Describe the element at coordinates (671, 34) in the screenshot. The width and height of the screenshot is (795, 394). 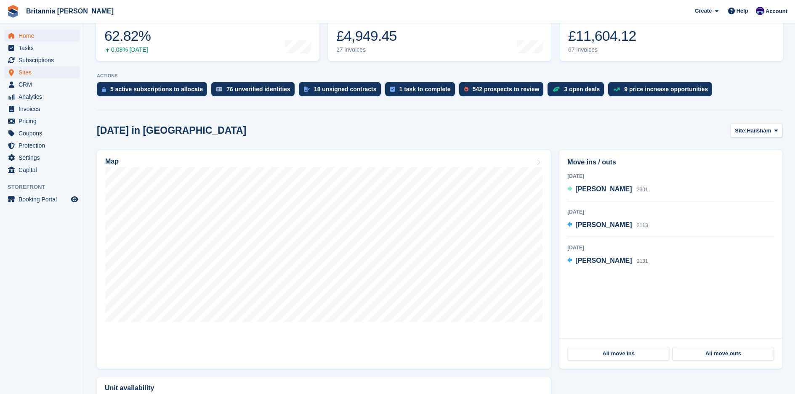
I see `a: Awaiting payment £11,604.12 67 invoices` at that location.